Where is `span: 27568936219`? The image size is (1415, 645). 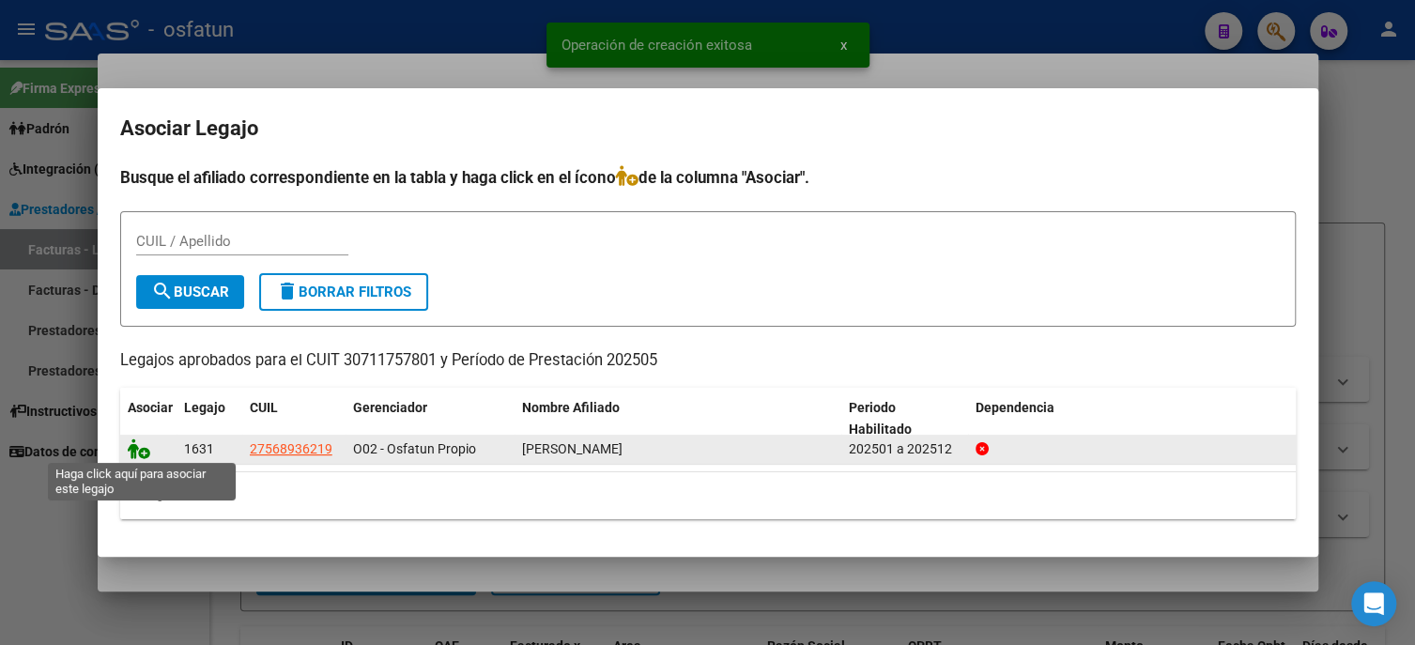
span: 27568936219 is located at coordinates (291, 449).